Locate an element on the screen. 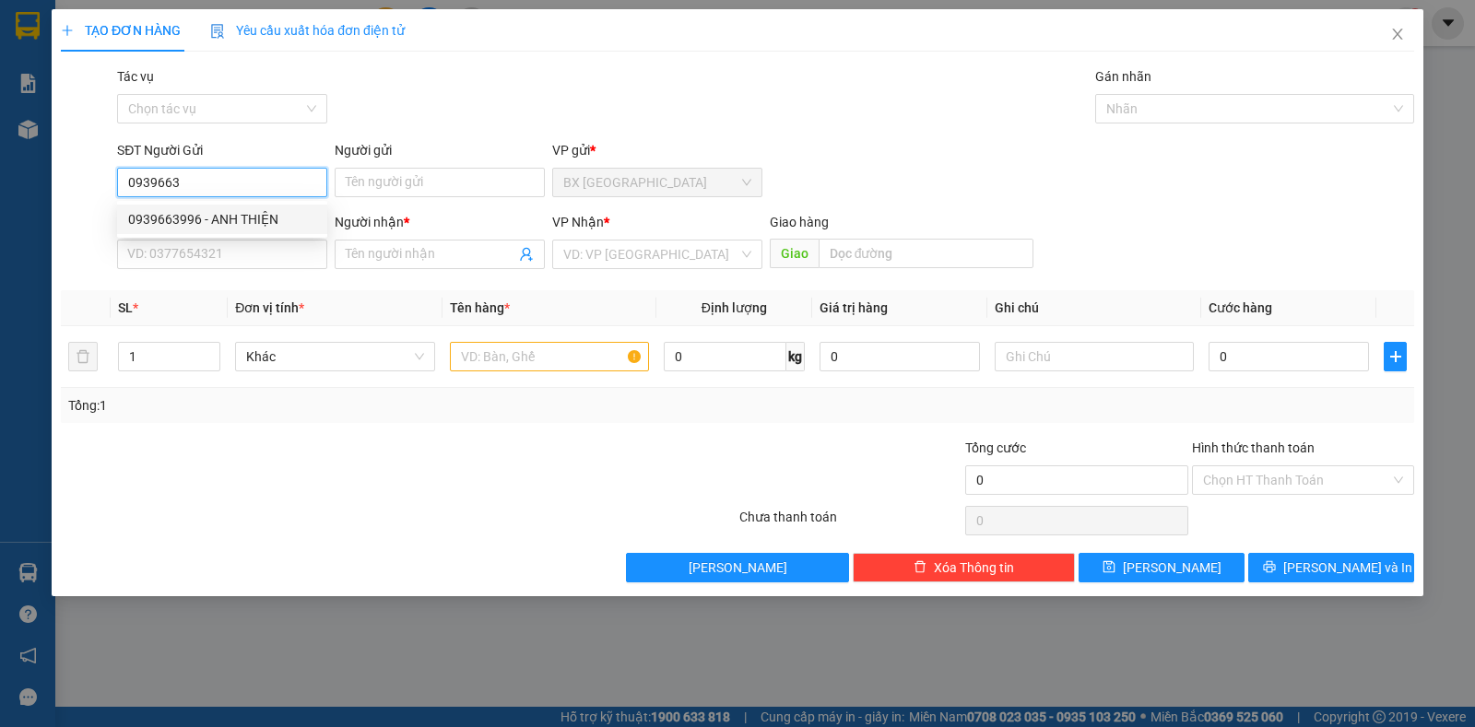 This screenshot has width=1475, height=727. button: plus is located at coordinates (1395, 357).